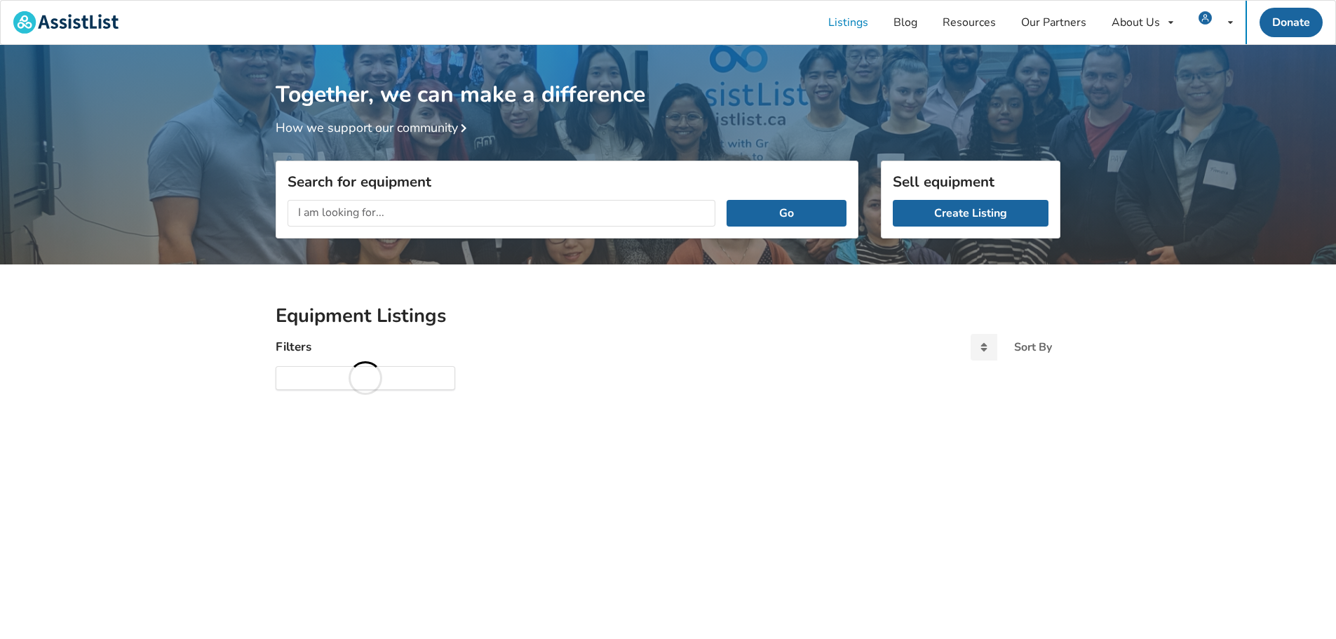 The image size is (1336, 639). What do you see at coordinates (971, 182) in the screenshot?
I see `h3: Sell equipment` at bounding box center [971, 182].